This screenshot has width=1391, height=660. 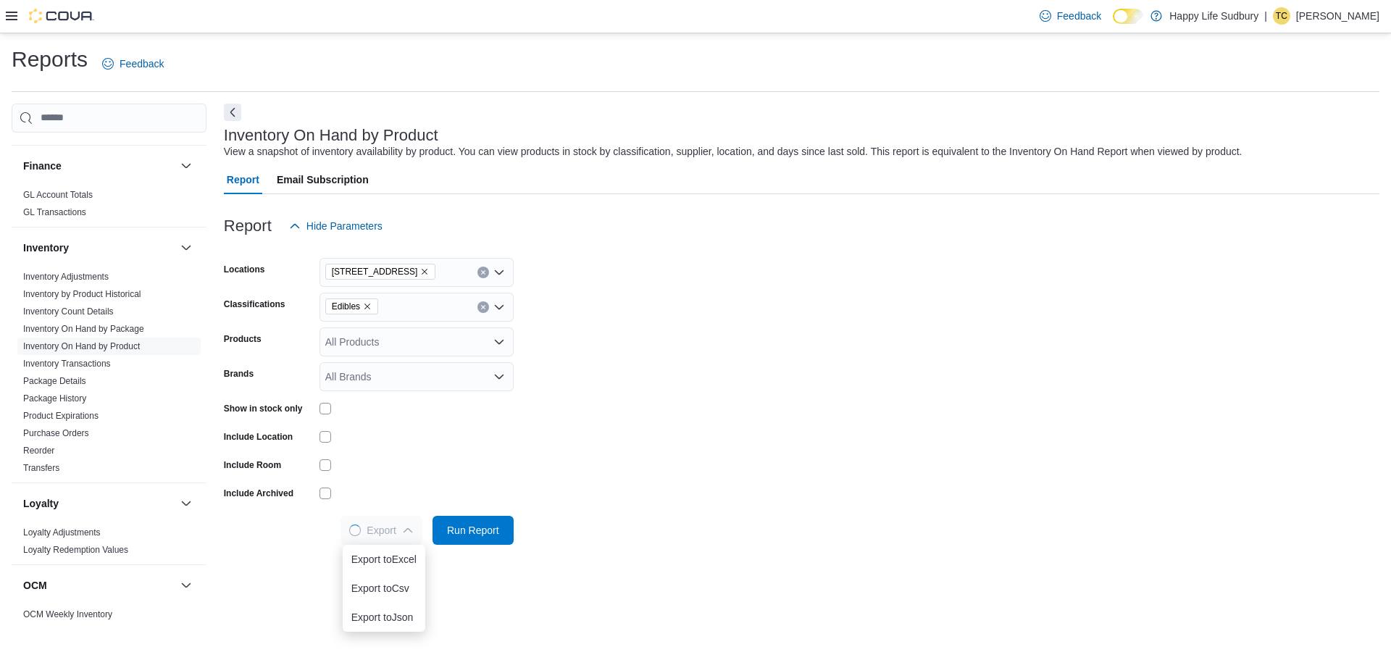 What do you see at coordinates (1113, 24) in the screenshot?
I see `span: Dark Mode` at bounding box center [1113, 24].